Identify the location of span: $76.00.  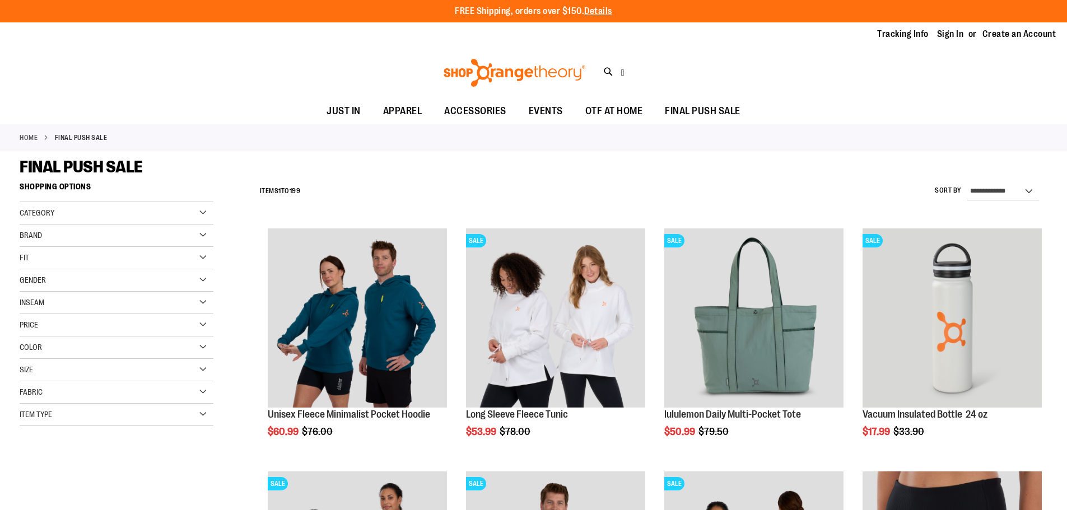
(318, 432).